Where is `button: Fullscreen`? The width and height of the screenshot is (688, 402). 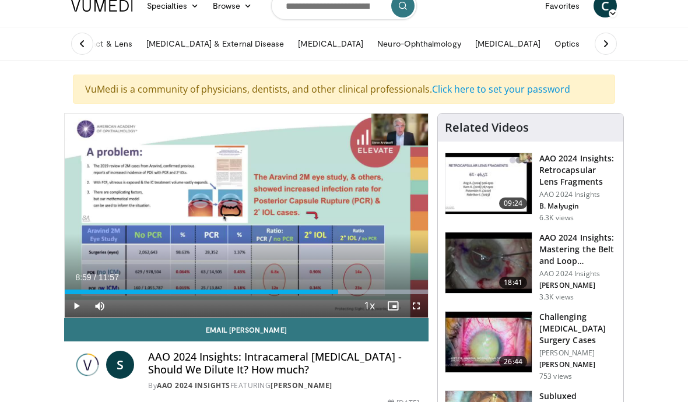 button: Fullscreen is located at coordinates (416, 306).